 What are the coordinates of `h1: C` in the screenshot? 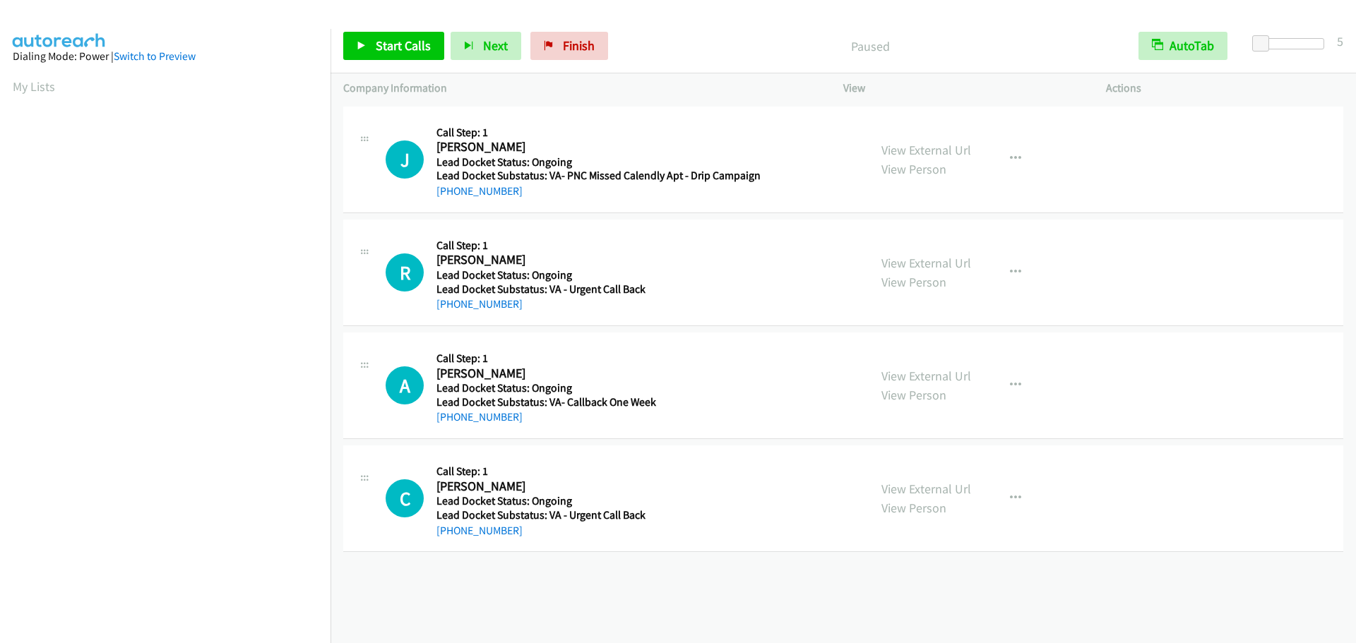 It's located at (405, 498).